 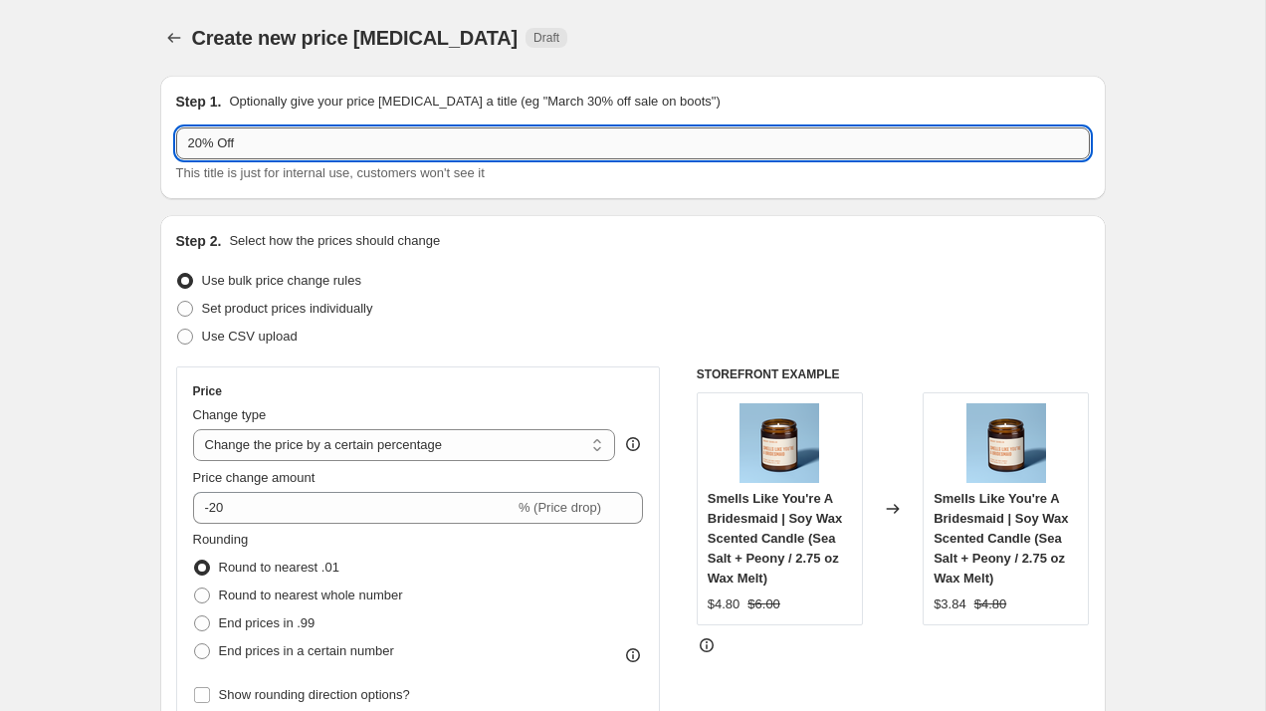 I want to click on span: Price change amount, so click(x=254, y=477).